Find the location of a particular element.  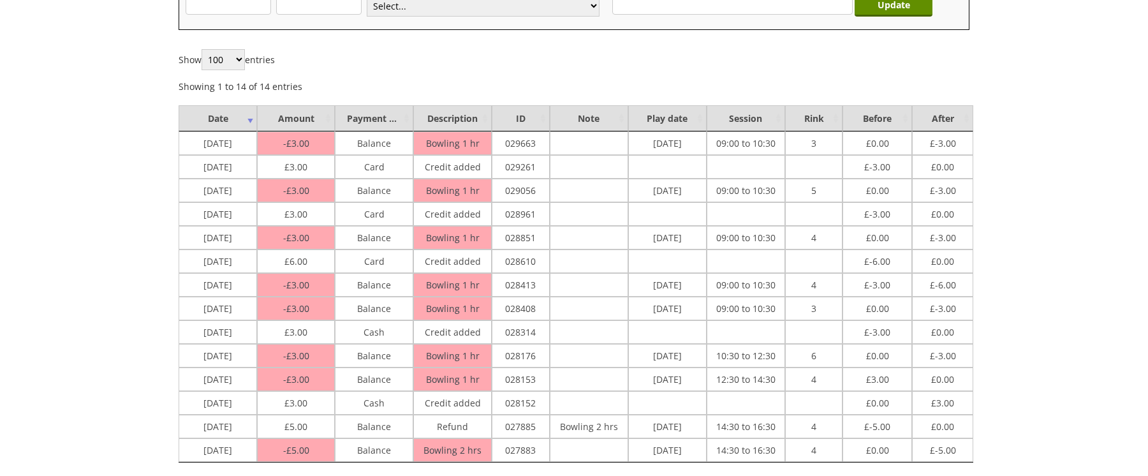

td: 3 is located at coordinates (814, 143).